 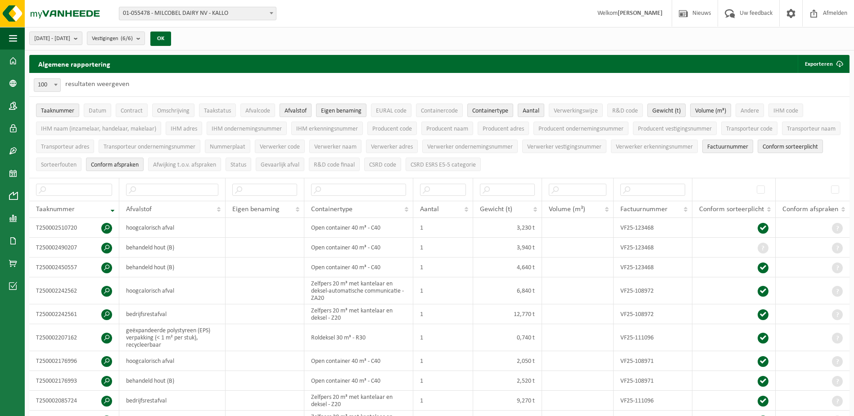 What do you see at coordinates (392, 146) in the screenshot?
I see `button: Verwerker adresVerwerker adres: Activate to sort` at bounding box center [392, 146].